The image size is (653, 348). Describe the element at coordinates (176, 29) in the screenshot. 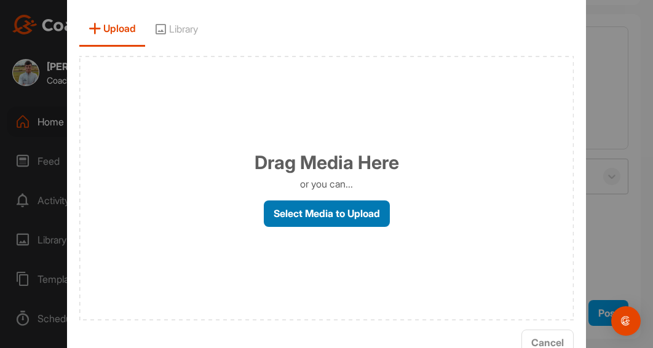

I see `span: Library` at that location.